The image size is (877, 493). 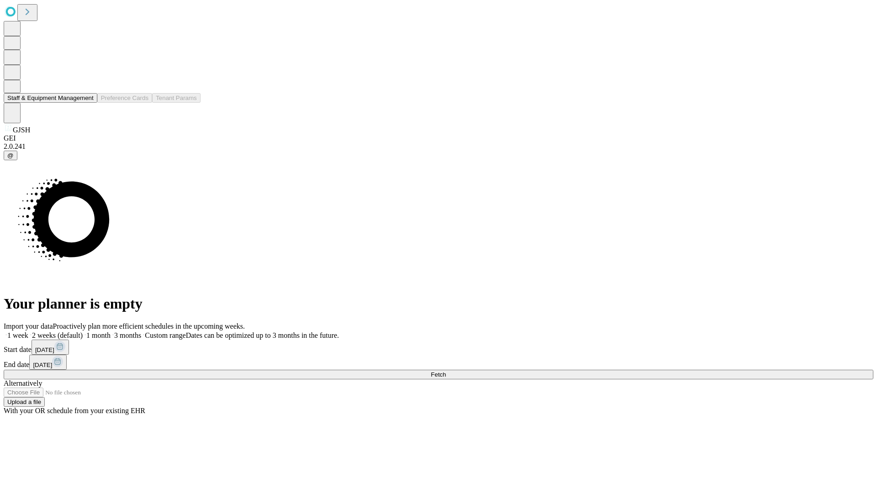 I want to click on span: GJSH, so click(x=21, y=130).